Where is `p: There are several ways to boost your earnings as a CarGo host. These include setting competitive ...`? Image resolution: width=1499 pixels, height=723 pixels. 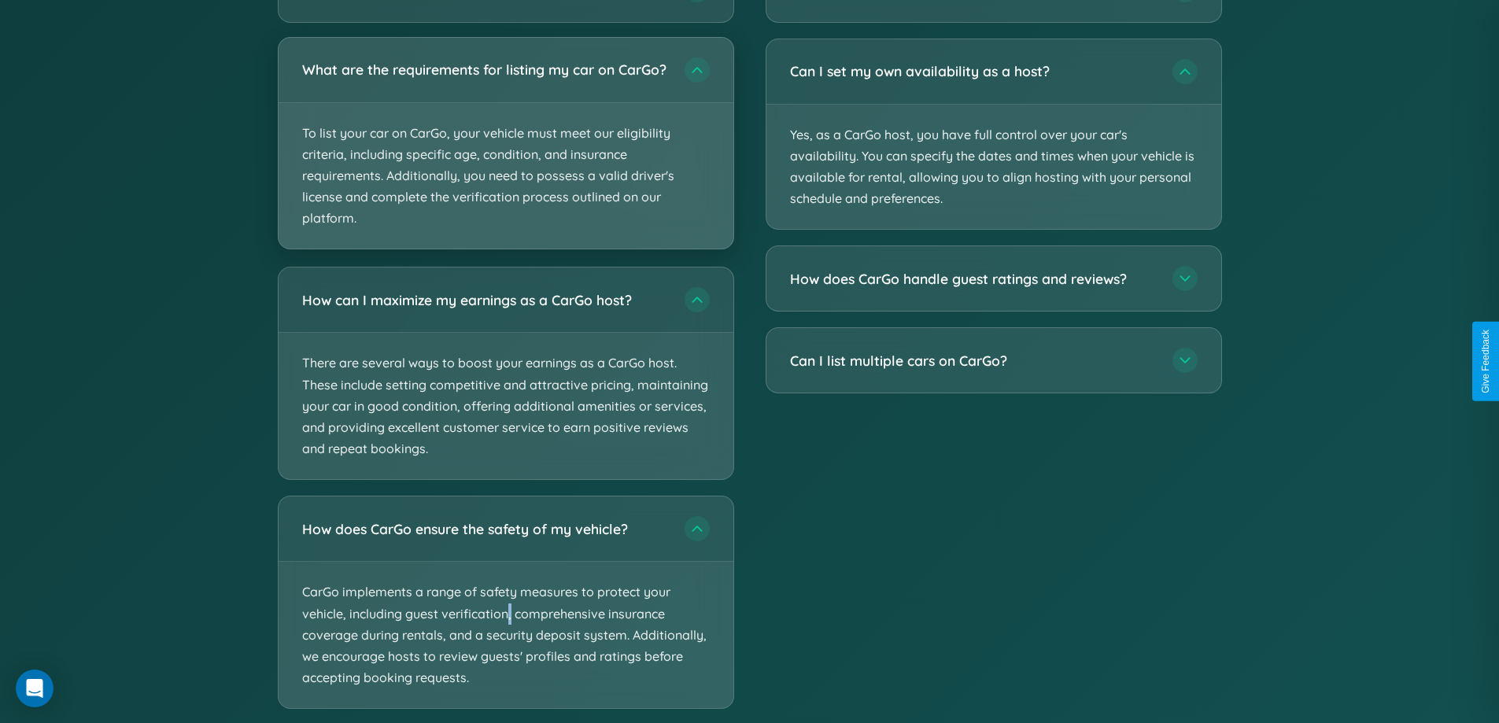 p: There are several ways to boost your earnings as a CarGo host. These include setting competitive ... is located at coordinates (506, 406).